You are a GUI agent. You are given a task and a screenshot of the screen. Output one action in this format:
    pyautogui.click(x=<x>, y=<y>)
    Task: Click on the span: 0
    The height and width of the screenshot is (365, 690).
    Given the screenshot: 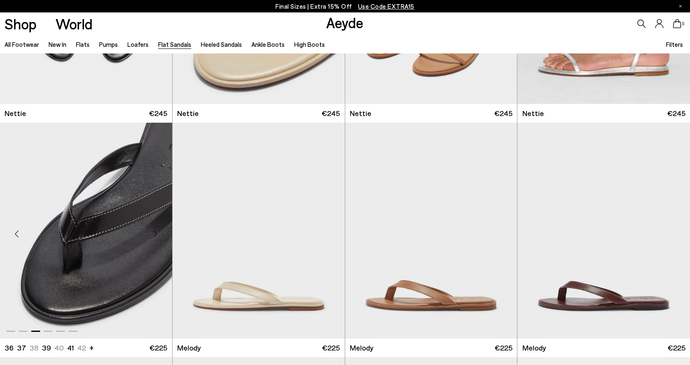 What is the action you would take?
    pyautogui.click(x=683, y=24)
    